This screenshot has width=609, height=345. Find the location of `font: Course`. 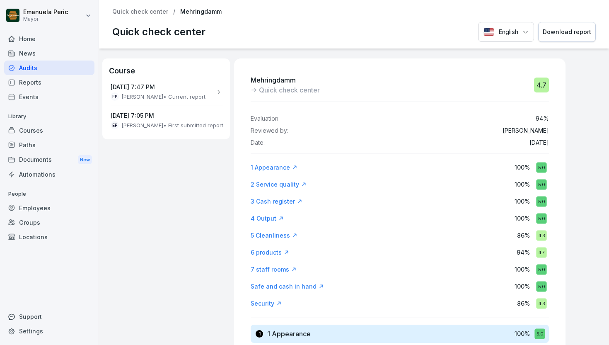

font: Course is located at coordinates (122, 70).